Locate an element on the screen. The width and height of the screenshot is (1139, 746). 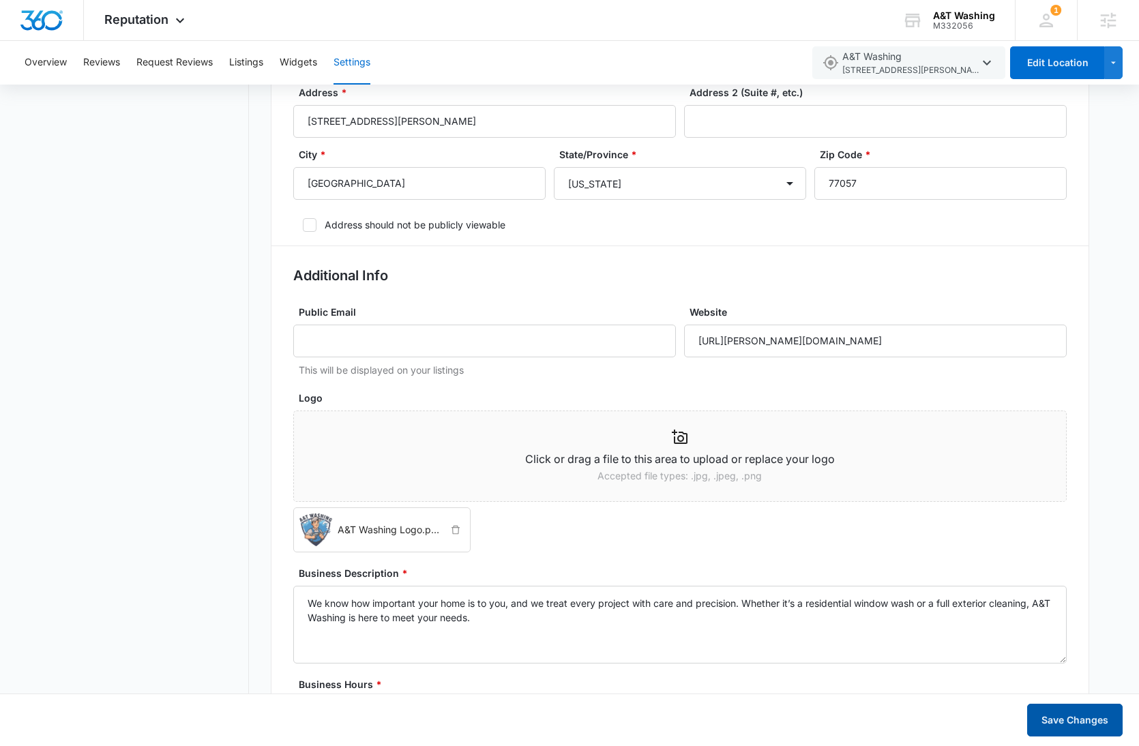
input: https:// is located at coordinates (875, 341).